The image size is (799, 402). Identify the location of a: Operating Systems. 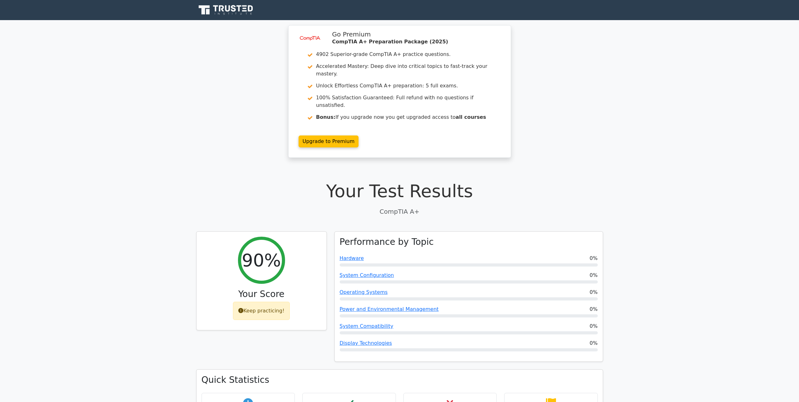
(364, 292).